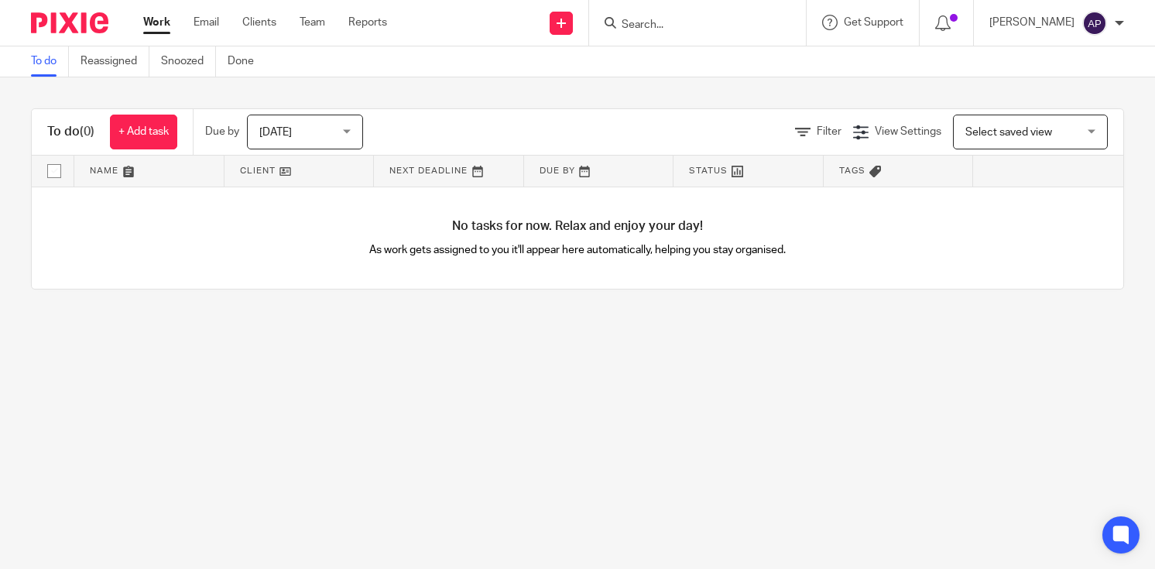 This screenshot has width=1155, height=569. What do you see at coordinates (246, 61) in the screenshot?
I see `a: Done` at bounding box center [246, 61].